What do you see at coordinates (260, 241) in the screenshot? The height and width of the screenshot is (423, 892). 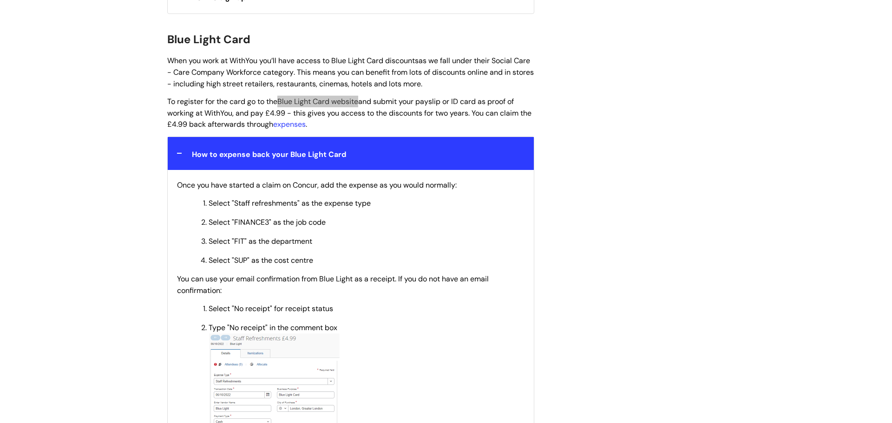 I see `span: Select "FIT" as the department` at bounding box center [260, 241].